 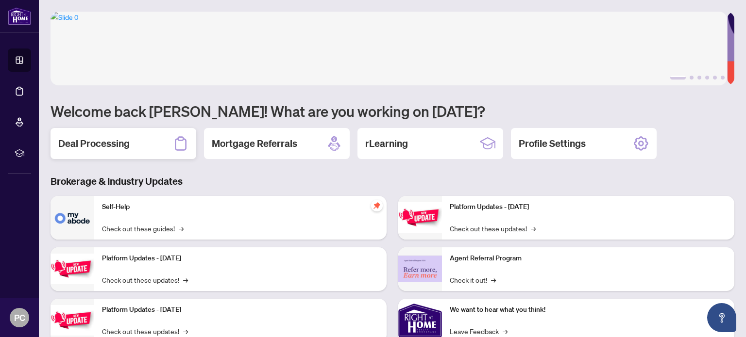 I want to click on button: 3, so click(x=699, y=78).